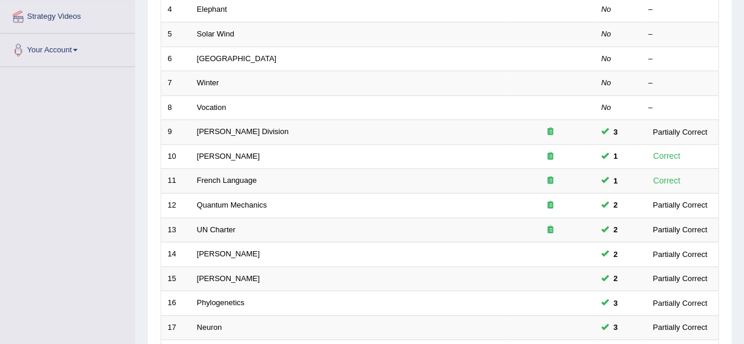  What do you see at coordinates (176, 205) in the screenshot?
I see `td: 12` at bounding box center [176, 205].